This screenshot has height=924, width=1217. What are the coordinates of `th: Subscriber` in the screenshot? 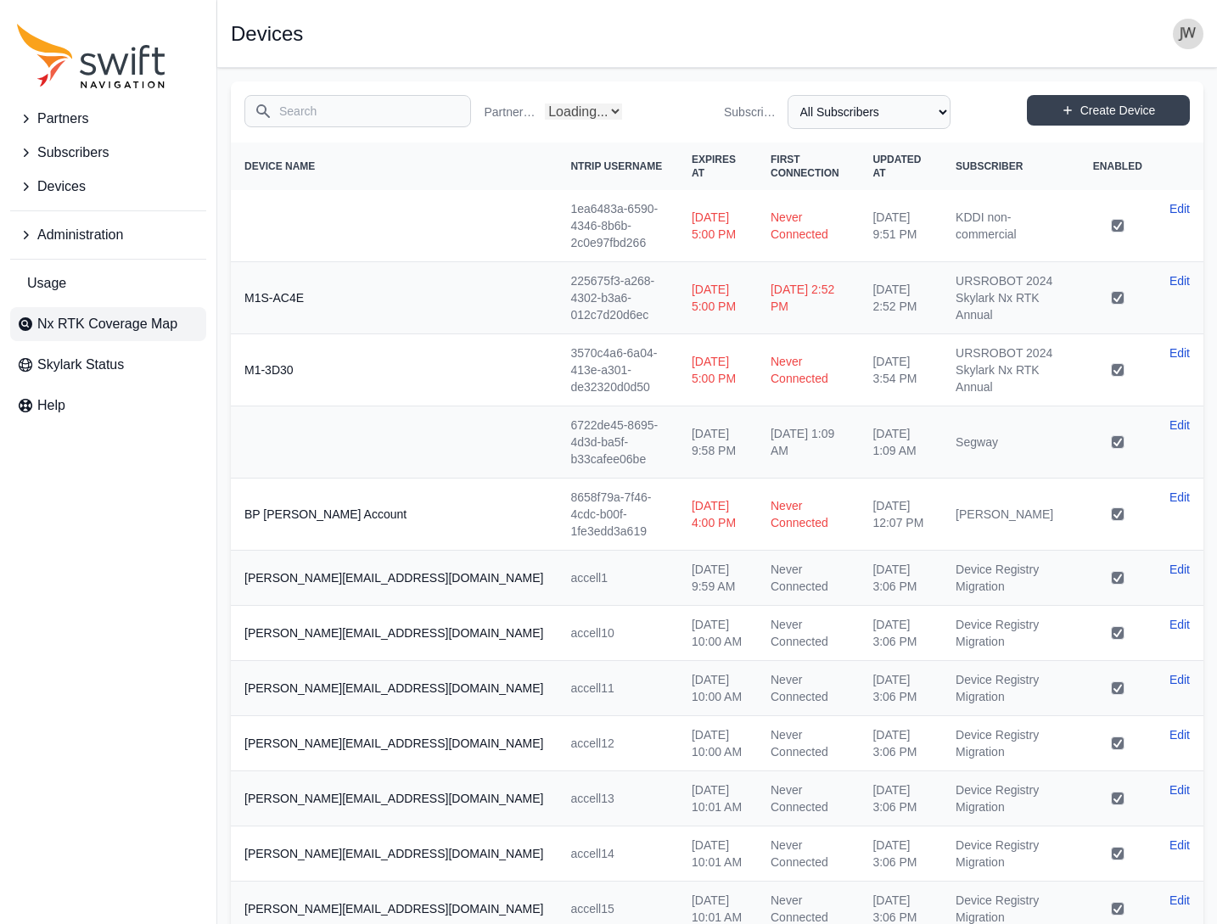 It's located at (1011, 166).